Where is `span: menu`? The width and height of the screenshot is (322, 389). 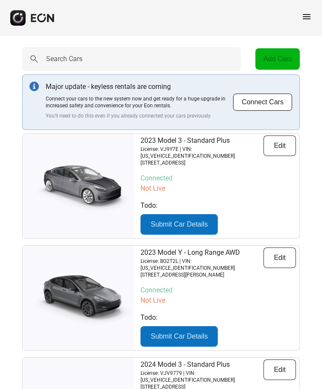
span: menu is located at coordinates (307, 17).